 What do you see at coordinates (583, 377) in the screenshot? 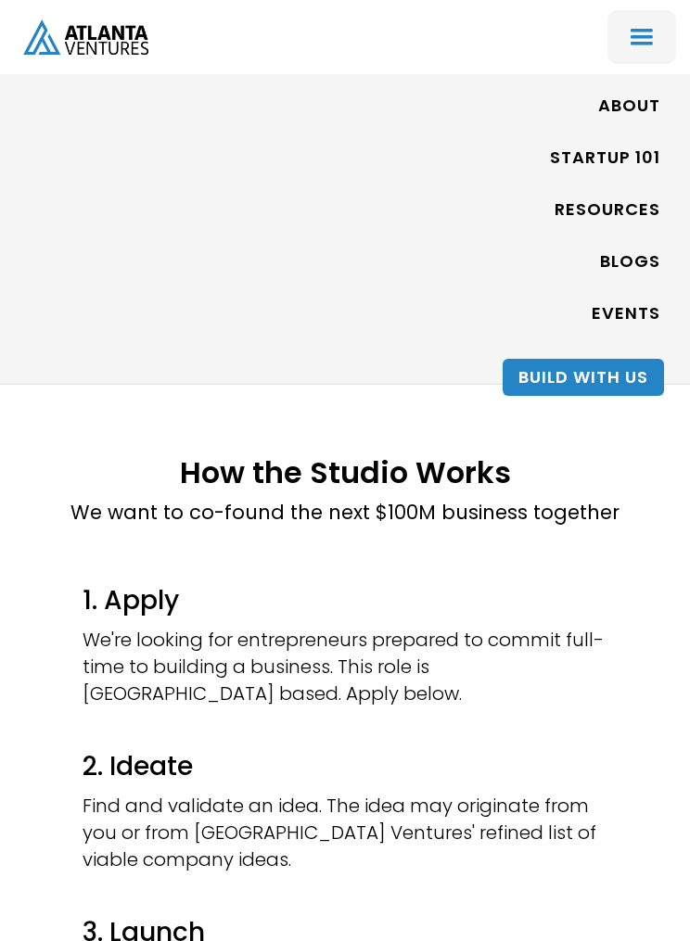
I see `a: Build With Us` at bounding box center [583, 377].